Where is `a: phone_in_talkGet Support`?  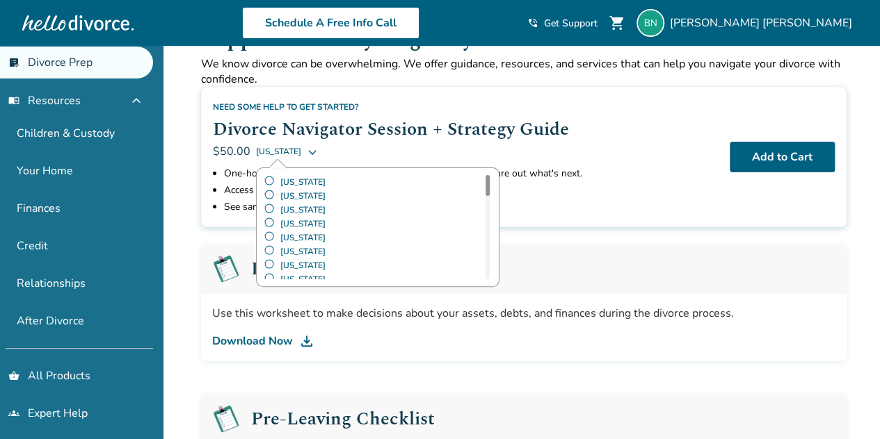 a: phone_in_talkGet Support is located at coordinates (562, 23).